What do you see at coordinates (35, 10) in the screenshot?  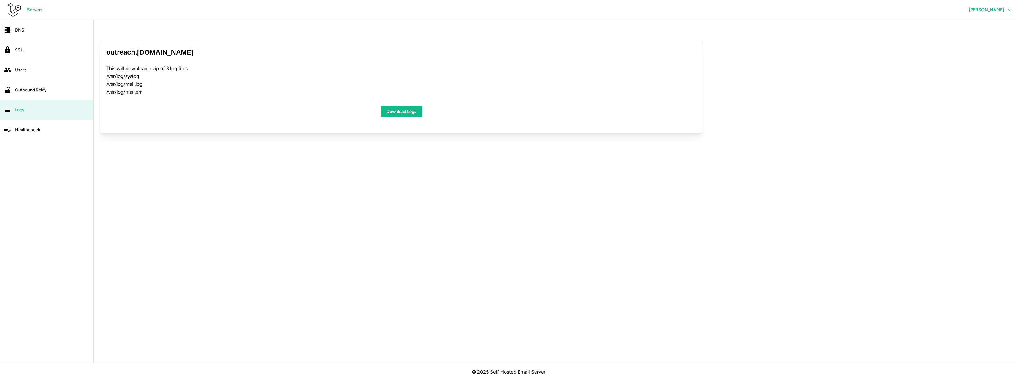 I see `a: Servers` at bounding box center [35, 10].